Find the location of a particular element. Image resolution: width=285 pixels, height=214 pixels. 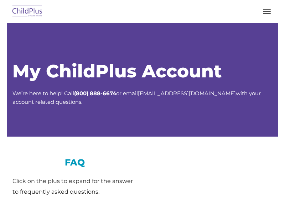

img: ChildPlus by Procare Solutions is located at coordinates (27, 11).